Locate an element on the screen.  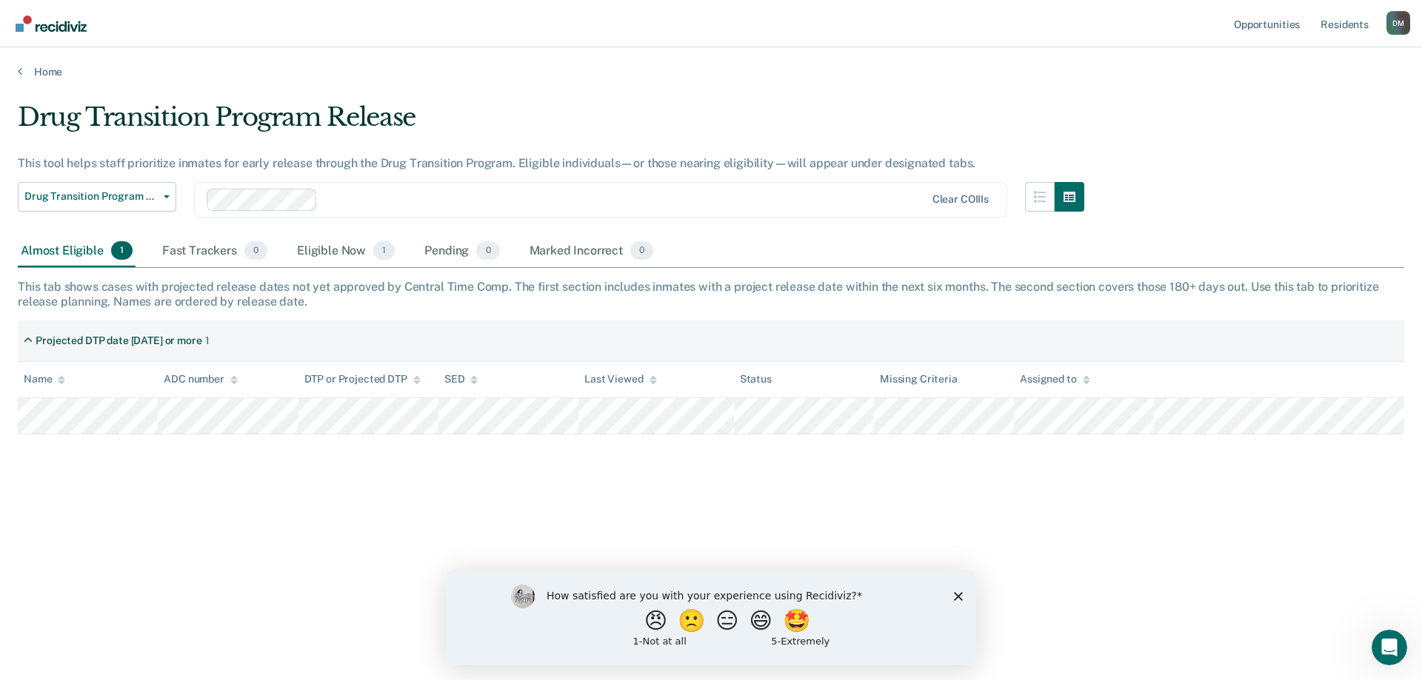
div: Close survey is located at coordinates (512, 27).